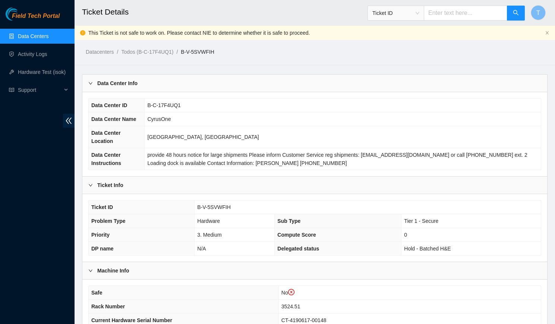 The image size is (555, 324). What do you see at coordinates (32, 54) in the screenshot?
I see `a: Activity Logs` at bounding box center [32, 54].